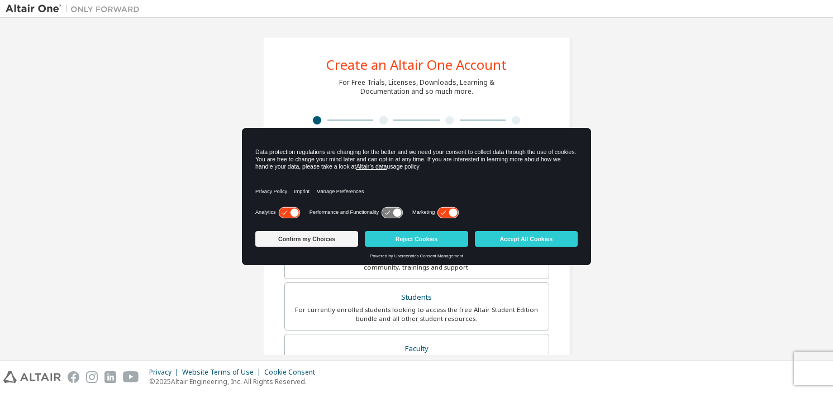 The image size is (833, 393). What do you see at coordinates (92, 377) in the screenshot?
I see `img: instagram.svg` at bounding box center [92, 377].